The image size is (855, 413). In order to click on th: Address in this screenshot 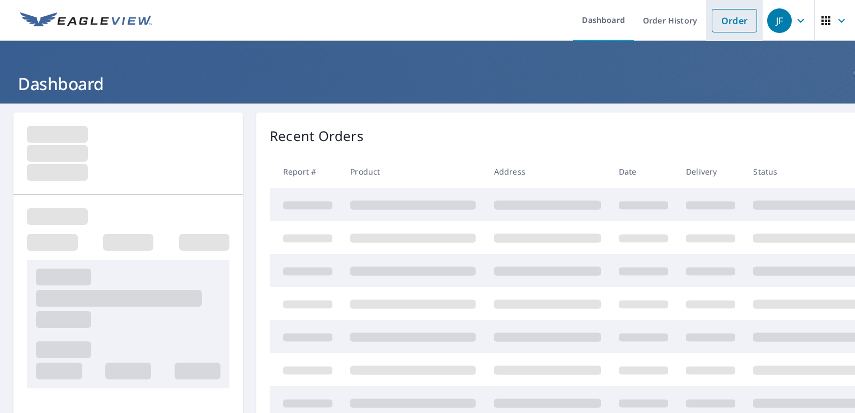, I will do `click(547, 171)`.